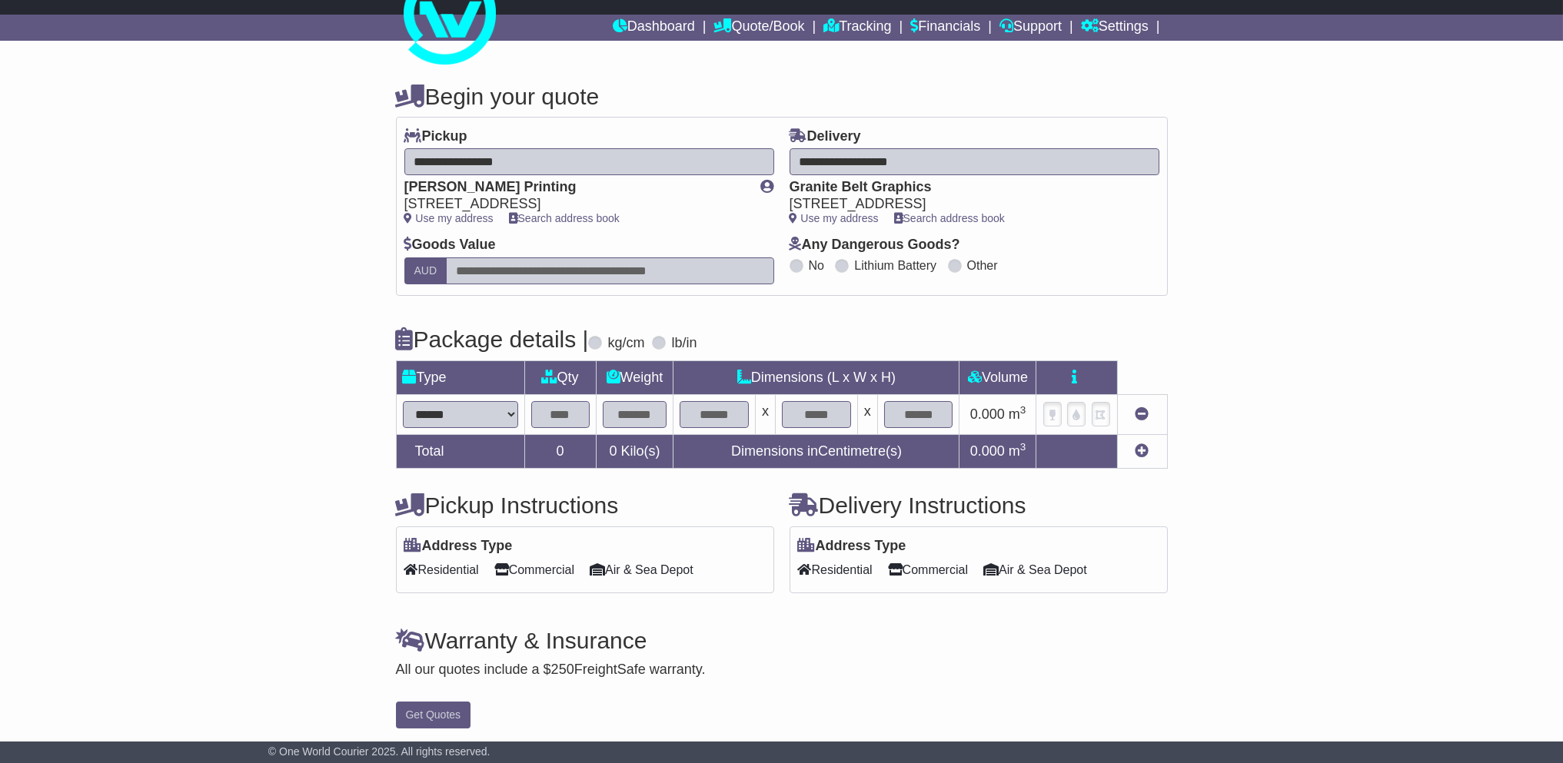 The image size is (1563, 763). What do you see at coordinates (613, 451) in the screenshot?
I see `span: 0` at bounding box center [613, 451].